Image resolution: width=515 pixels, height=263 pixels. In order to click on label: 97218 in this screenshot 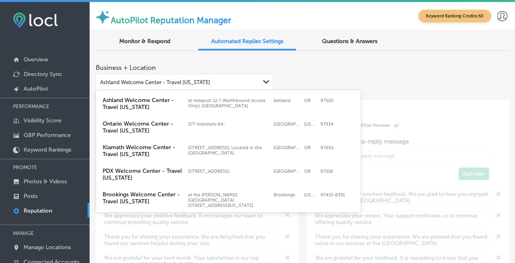, I will do `click(333, 171)`.